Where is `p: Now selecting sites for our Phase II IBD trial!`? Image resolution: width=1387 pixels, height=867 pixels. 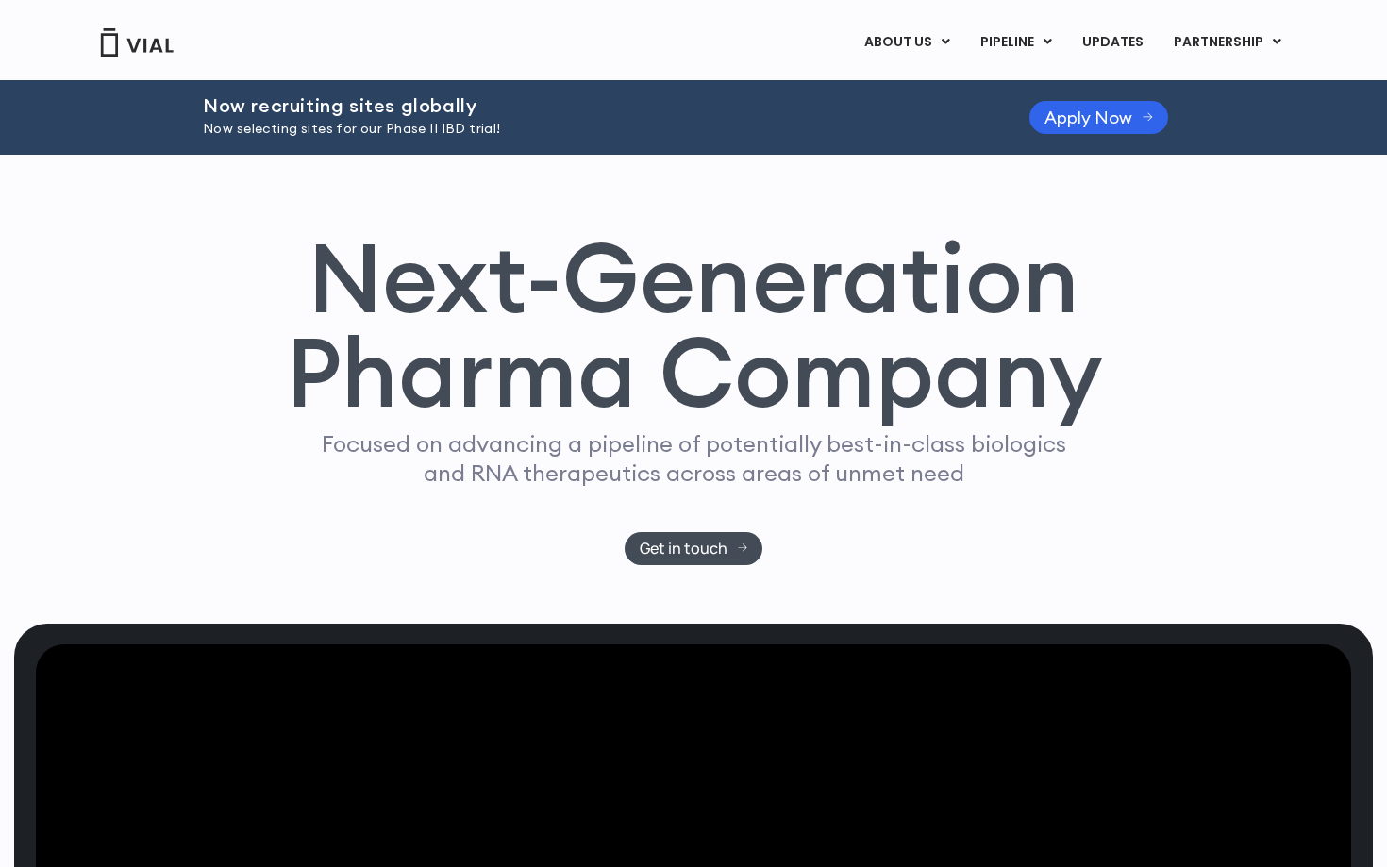 p: Now selecting sites for our Phase II IBD trial! is located at coordinates (593, 129).